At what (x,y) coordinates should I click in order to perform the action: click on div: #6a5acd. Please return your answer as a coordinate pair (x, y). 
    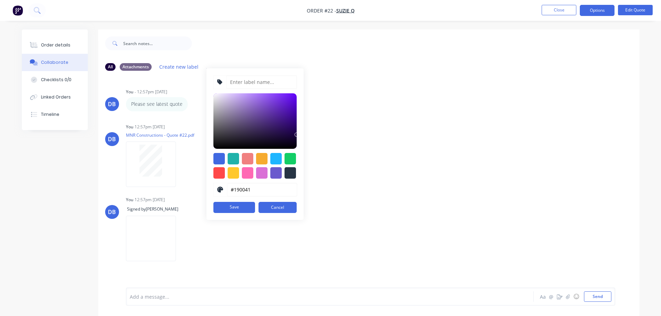
    Looking at the image, I should click on (276, 173).